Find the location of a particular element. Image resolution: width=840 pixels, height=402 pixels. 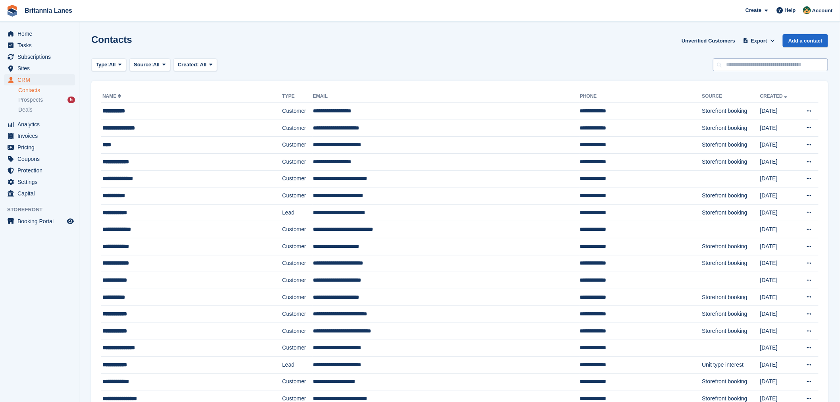

span: Booking Portal is located at coordinates (41, 221).